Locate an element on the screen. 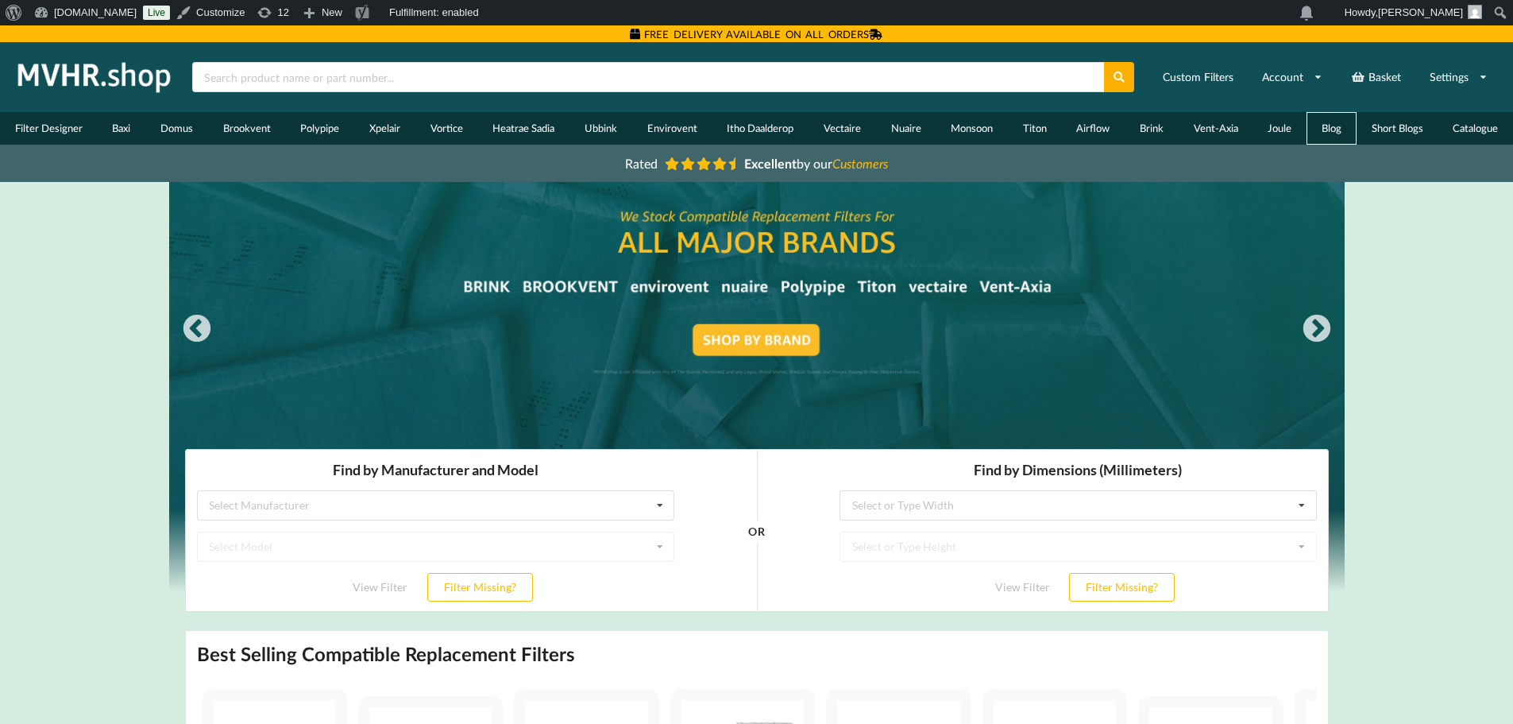 Image resolution: width=1513 pixels, height=724 pixels. a: Envirovent is located at coordinates (672, 128).